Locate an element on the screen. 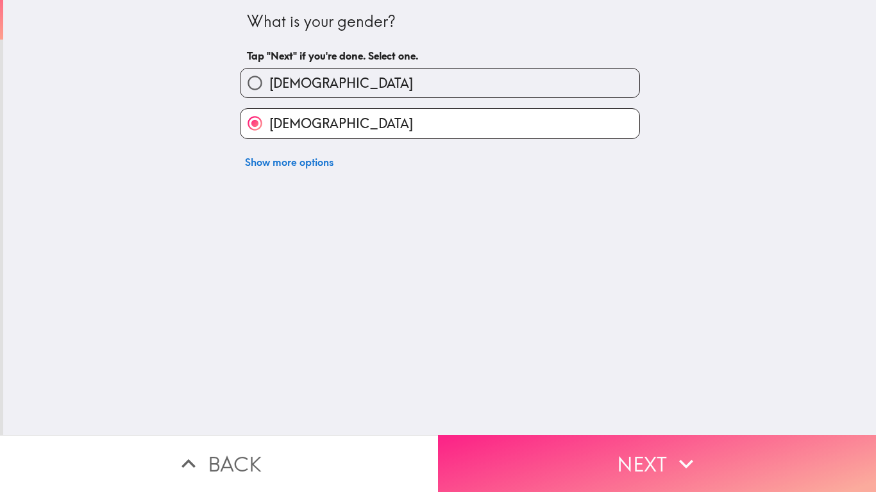 The width and height of the screenshot is (876, 492). div: What is your gender? is located at coordinates (440, 22).